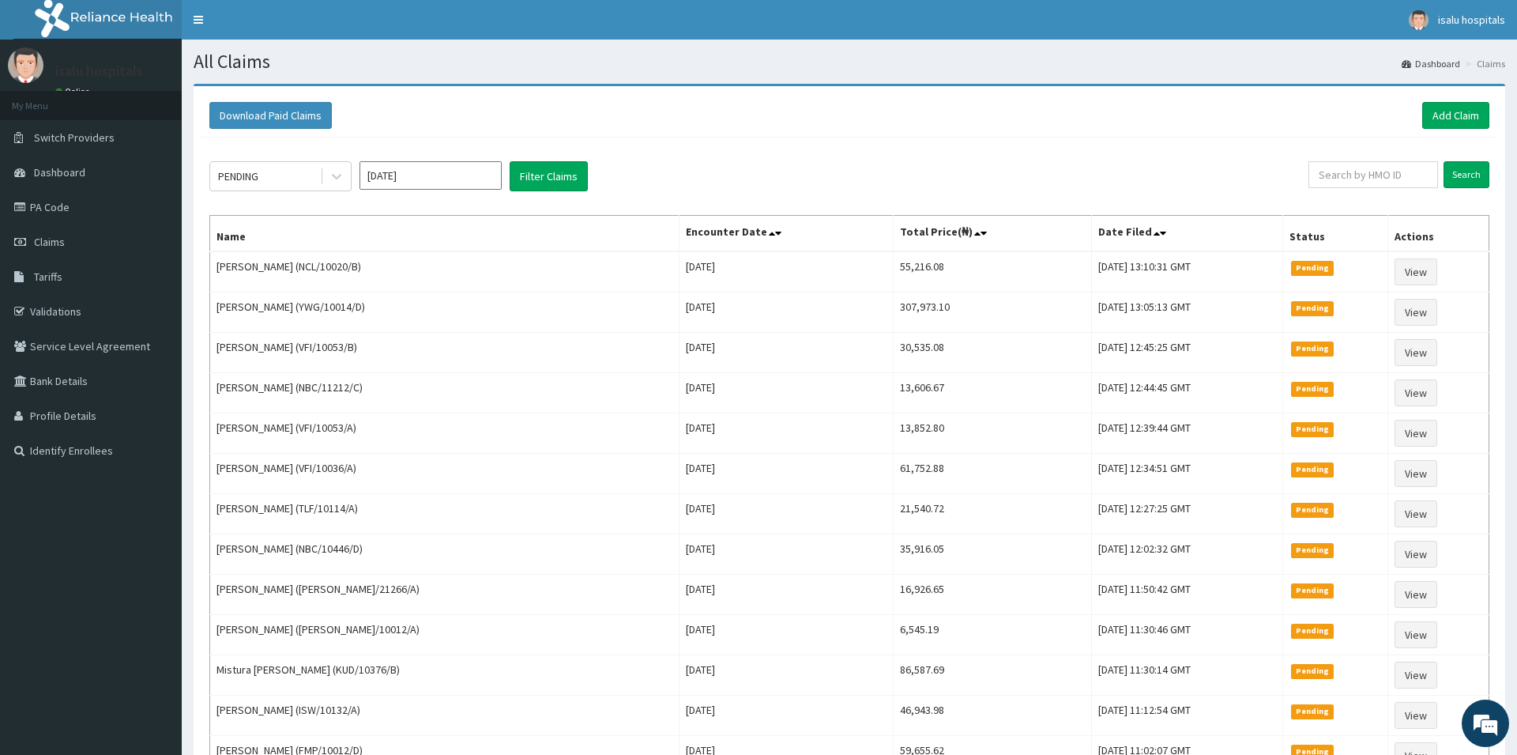 The image size is (1517, 755). I want to click on th: Date Filed, so click(1187, 234).